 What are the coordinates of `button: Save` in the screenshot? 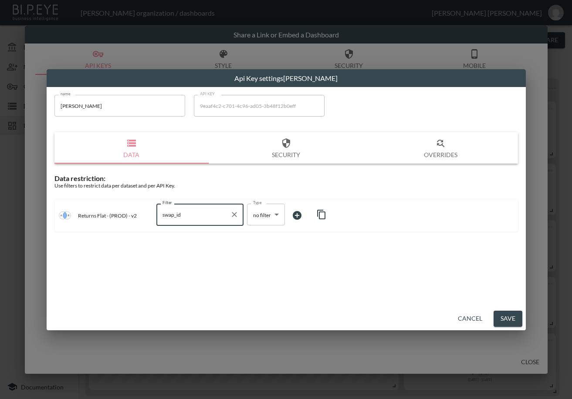 It's located at (508, 319).